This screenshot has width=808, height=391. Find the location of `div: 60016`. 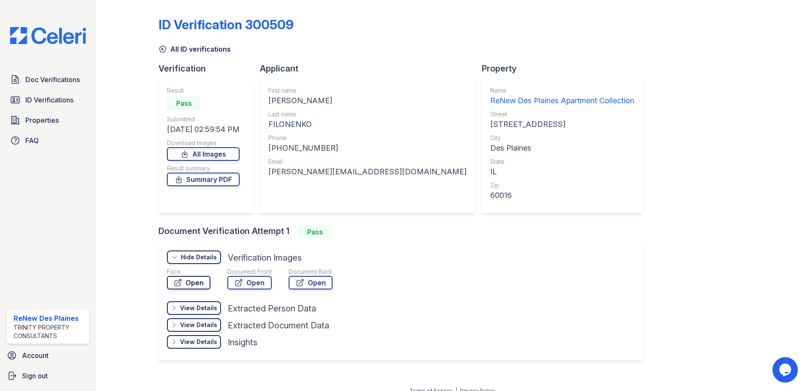

div: 60016 is located at coordinates (562, 195).